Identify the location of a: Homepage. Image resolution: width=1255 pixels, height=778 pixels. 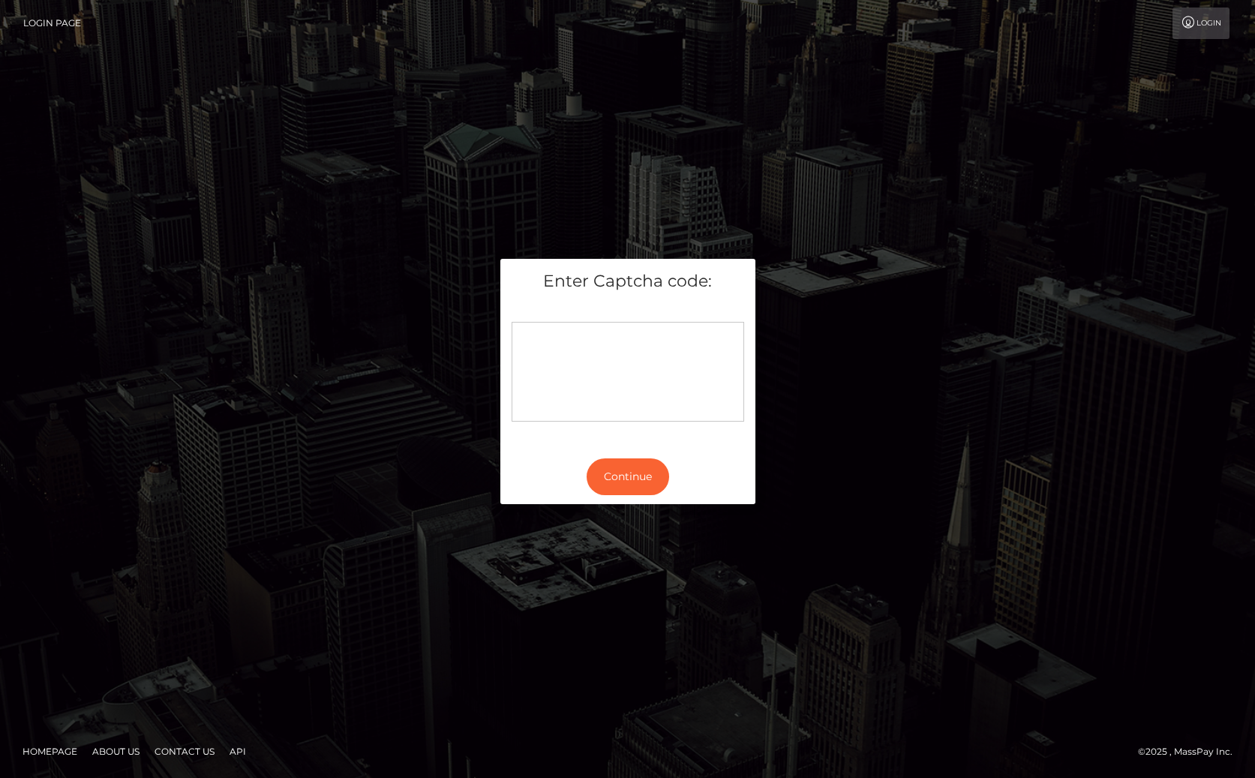
(50, 751).